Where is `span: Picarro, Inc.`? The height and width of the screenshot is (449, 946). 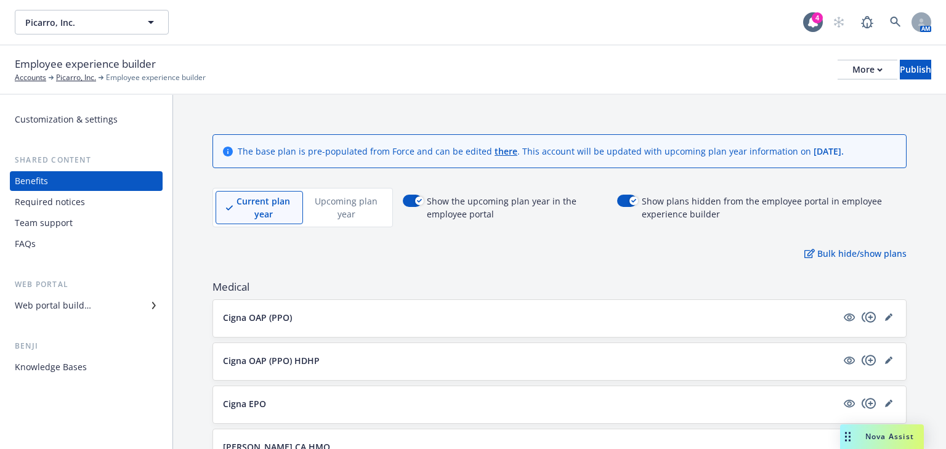 span: Picarro, Inc. is located at coordinates (78, 22).